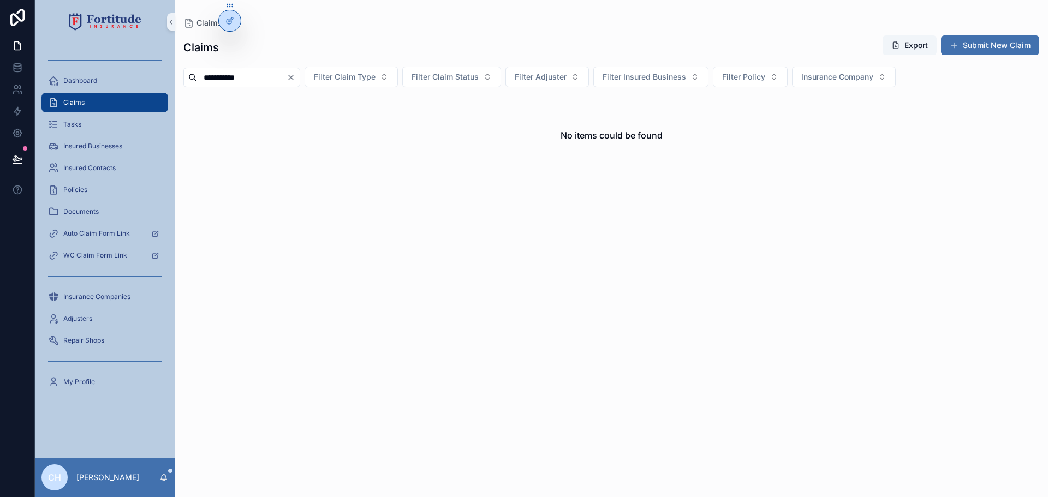  I want to click on button: Clear, so click(293, 78).